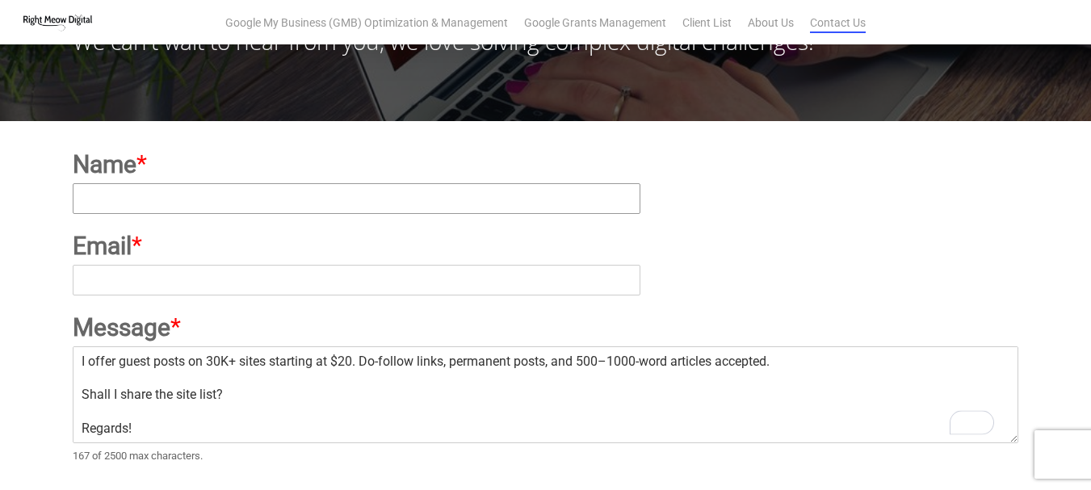 This screenshot has width=1091, height=490. Describe the element at coordinates (771, 23) in the screenshot. I see `a: About Us` at that location.